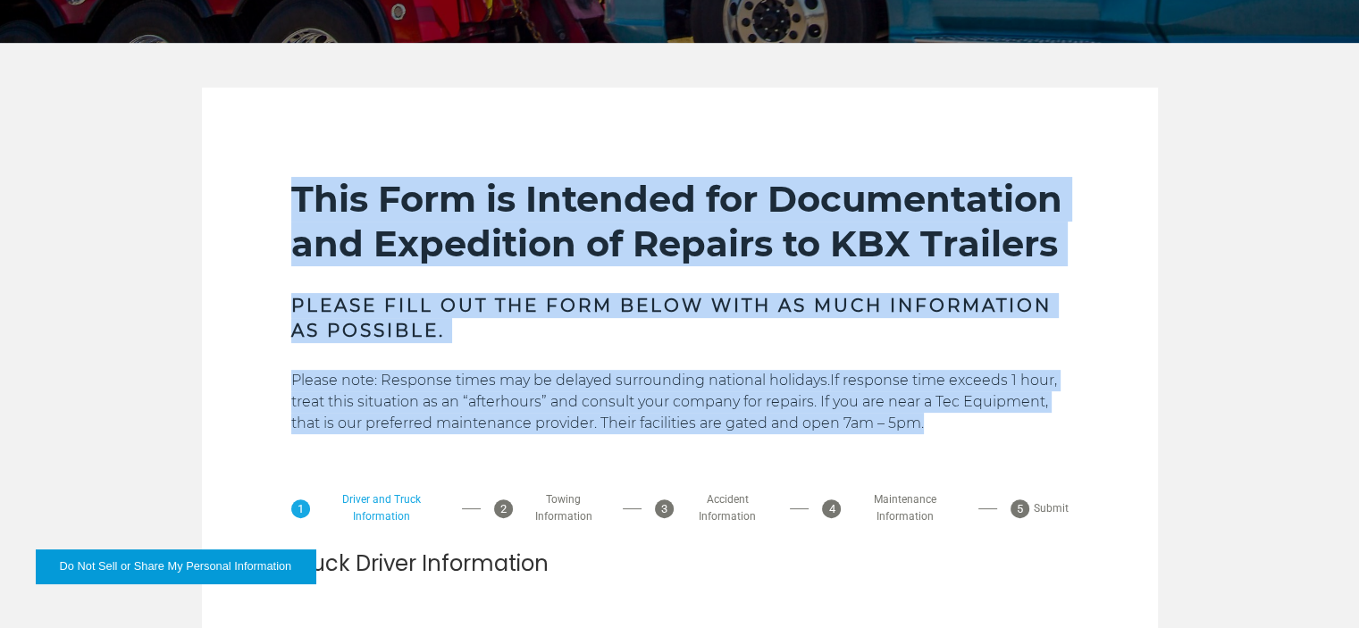 The width and height of the screenshot is (1359, 628). I want to click on span: Maintenance Information, so click(904, 509).